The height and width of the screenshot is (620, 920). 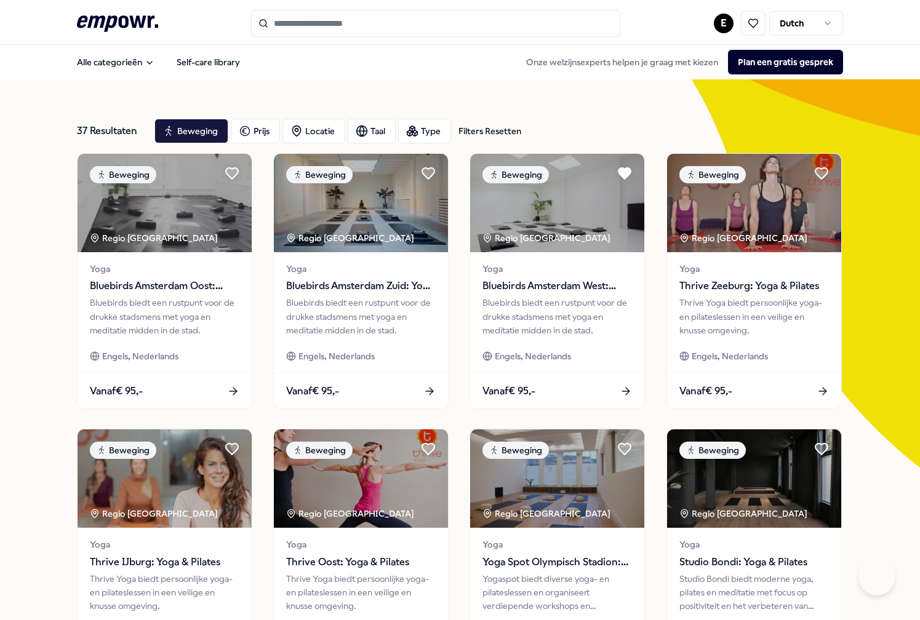 What do you see at coordinates (255, 131) in the screenshot?
I see `div: Prijs` at bounding box center [255, 131].